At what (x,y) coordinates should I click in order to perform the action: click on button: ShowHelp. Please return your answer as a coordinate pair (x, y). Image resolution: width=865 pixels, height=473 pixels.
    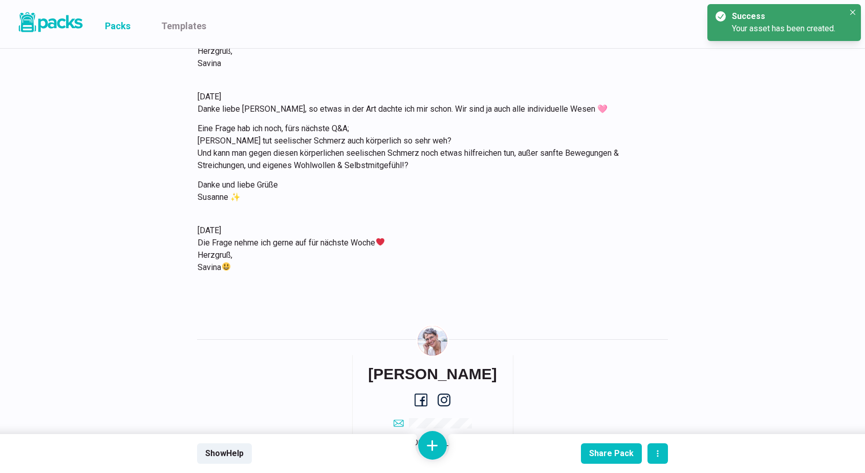
    Looking at the image, I should click on (224, 453).